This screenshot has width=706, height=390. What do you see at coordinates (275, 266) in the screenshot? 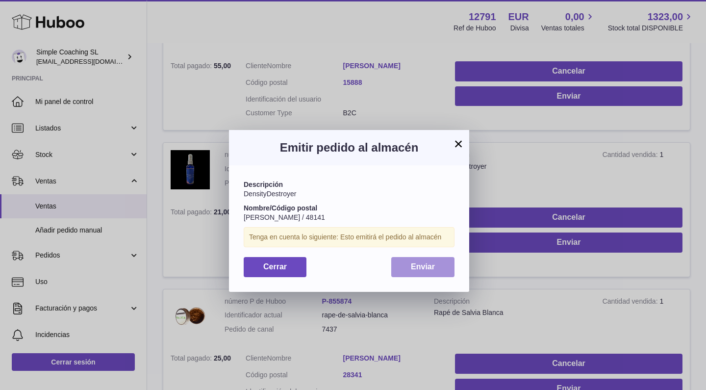
I see `span: Cerrar` at bounding box center [275, 266].